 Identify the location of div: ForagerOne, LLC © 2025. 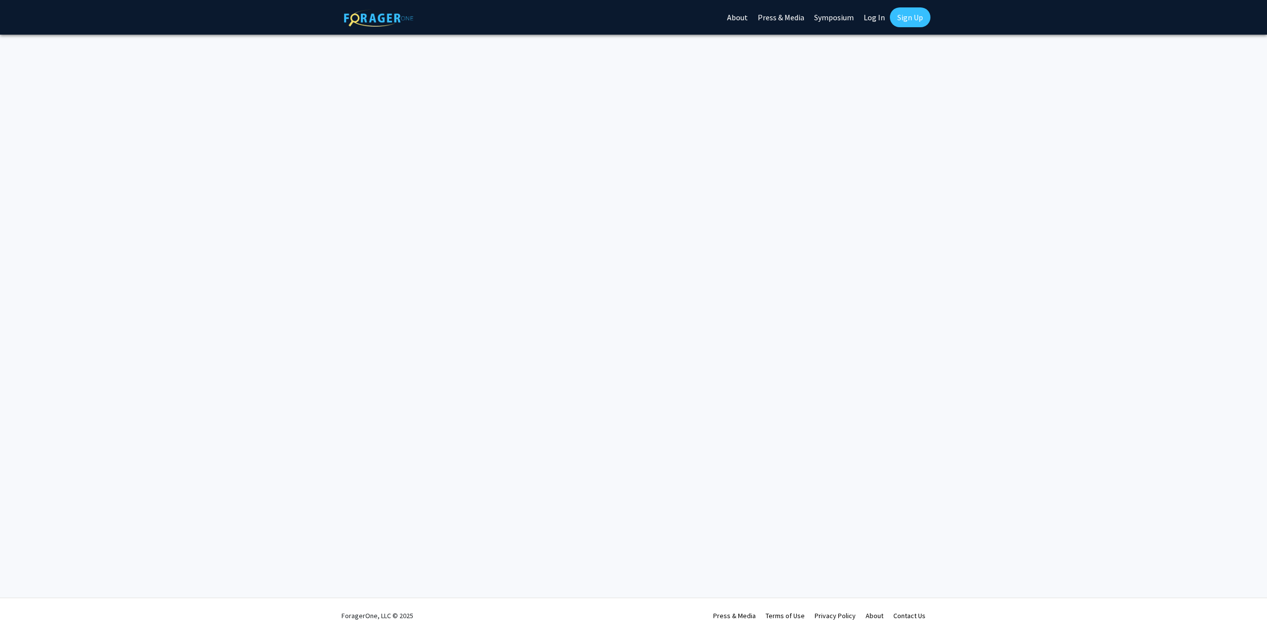
(377, 615).